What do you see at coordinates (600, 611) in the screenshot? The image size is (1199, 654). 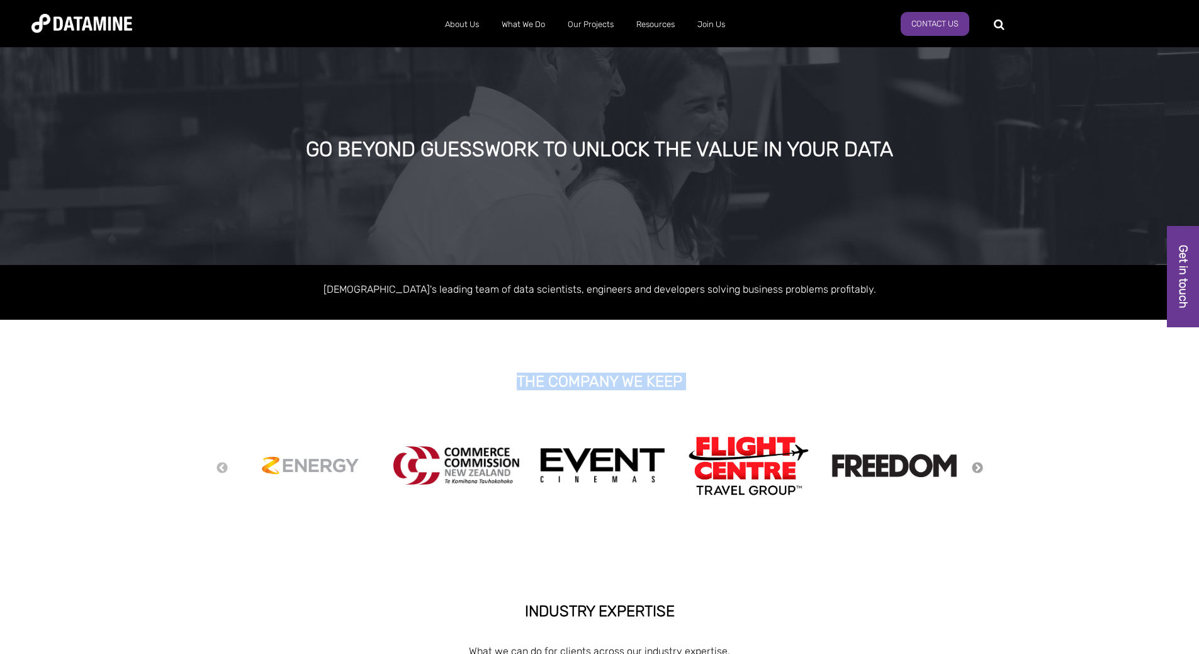 I see `strong: INDUSTRY EXPERTISE` at bounding box center [600, 611].